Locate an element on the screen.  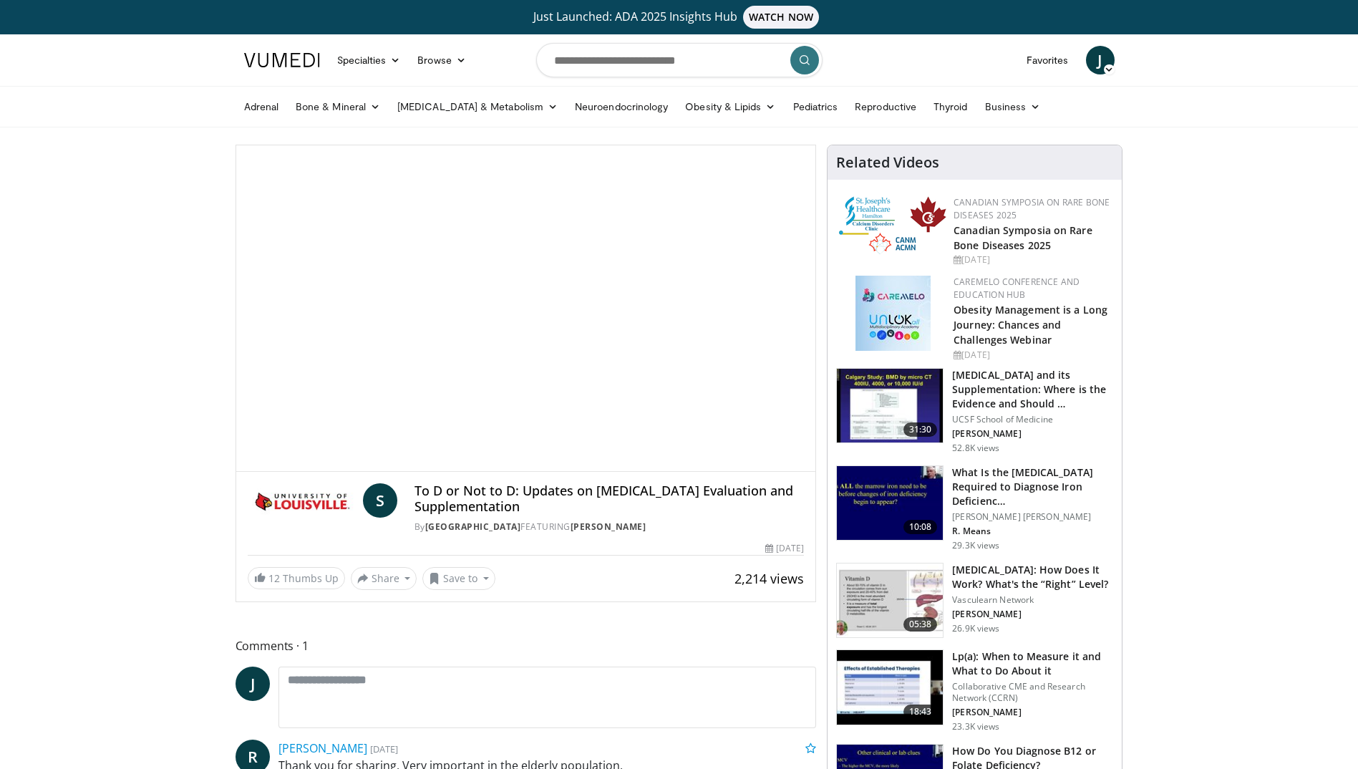
a: Browse is located at coordinates (442, 60).